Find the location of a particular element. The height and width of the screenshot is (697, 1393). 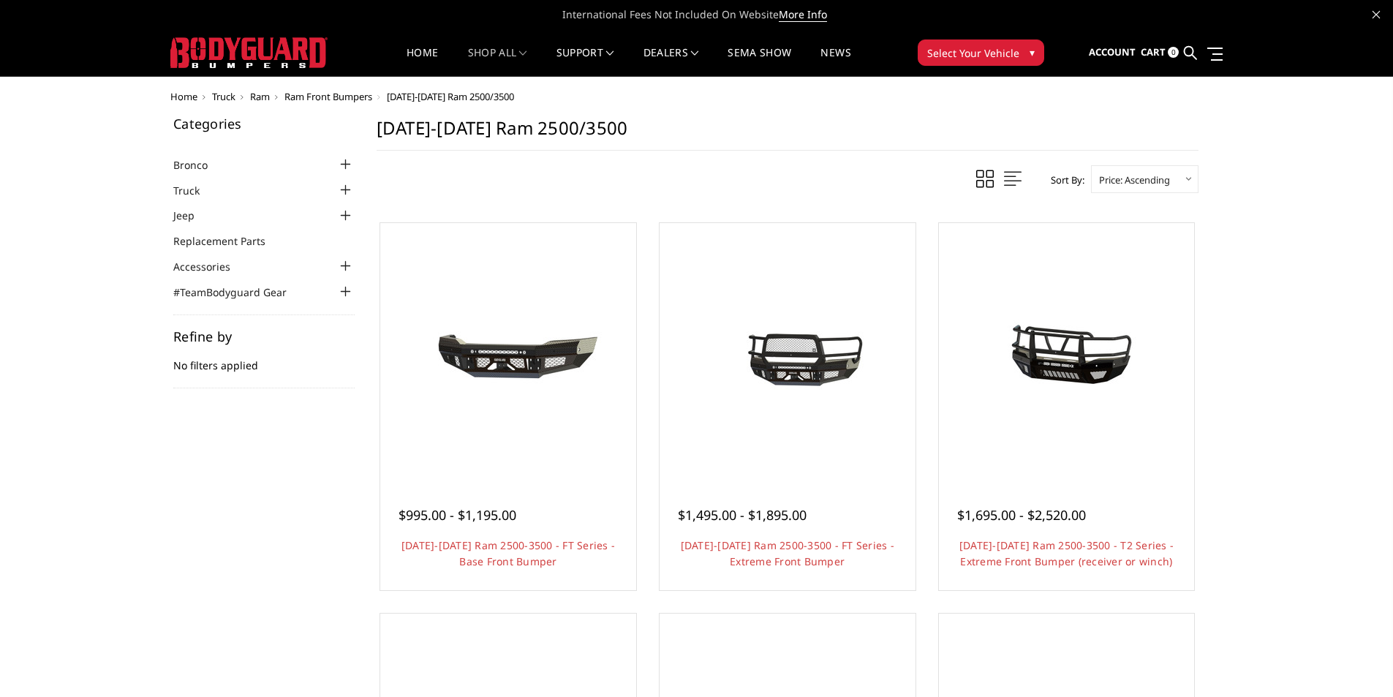

a: More Info is located at coordinates (803, 15).